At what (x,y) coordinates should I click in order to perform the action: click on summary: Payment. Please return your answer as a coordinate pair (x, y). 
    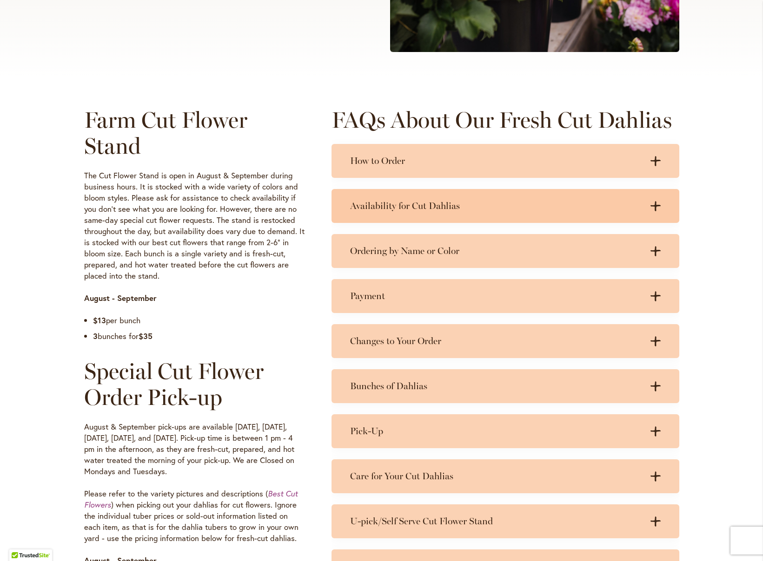
    Looking at the image, I should click on (505, 296).